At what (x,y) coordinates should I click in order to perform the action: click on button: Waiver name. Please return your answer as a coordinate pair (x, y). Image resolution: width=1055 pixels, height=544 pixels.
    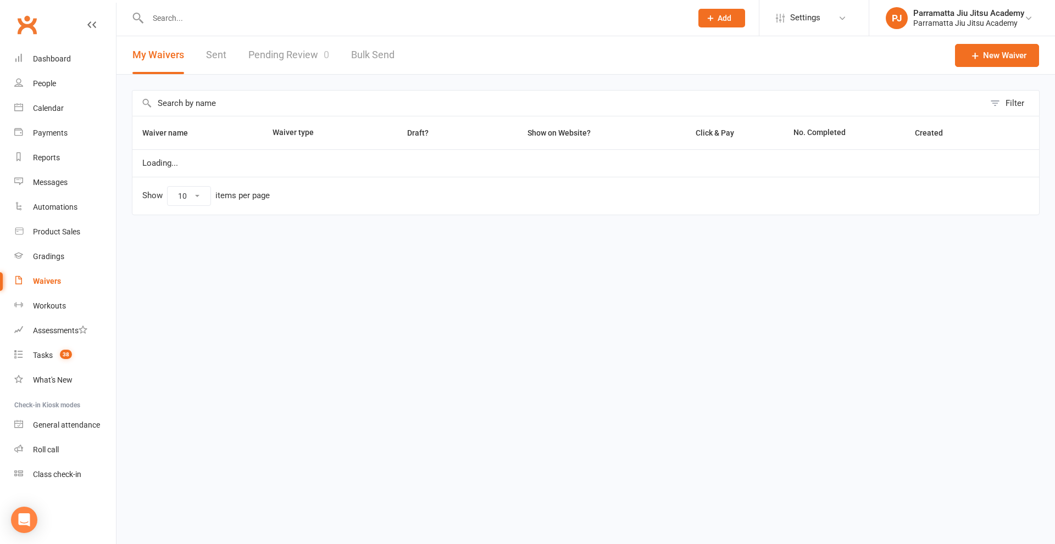
    Looking at the image, I should click on (171, 133).